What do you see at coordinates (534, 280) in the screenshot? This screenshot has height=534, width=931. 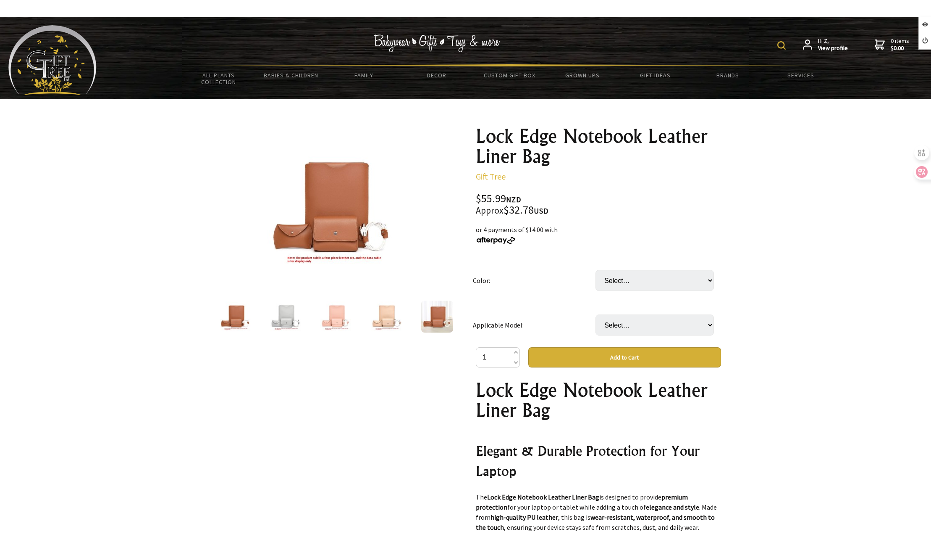 I see `td: Color:` at bounding box center [534, 280].